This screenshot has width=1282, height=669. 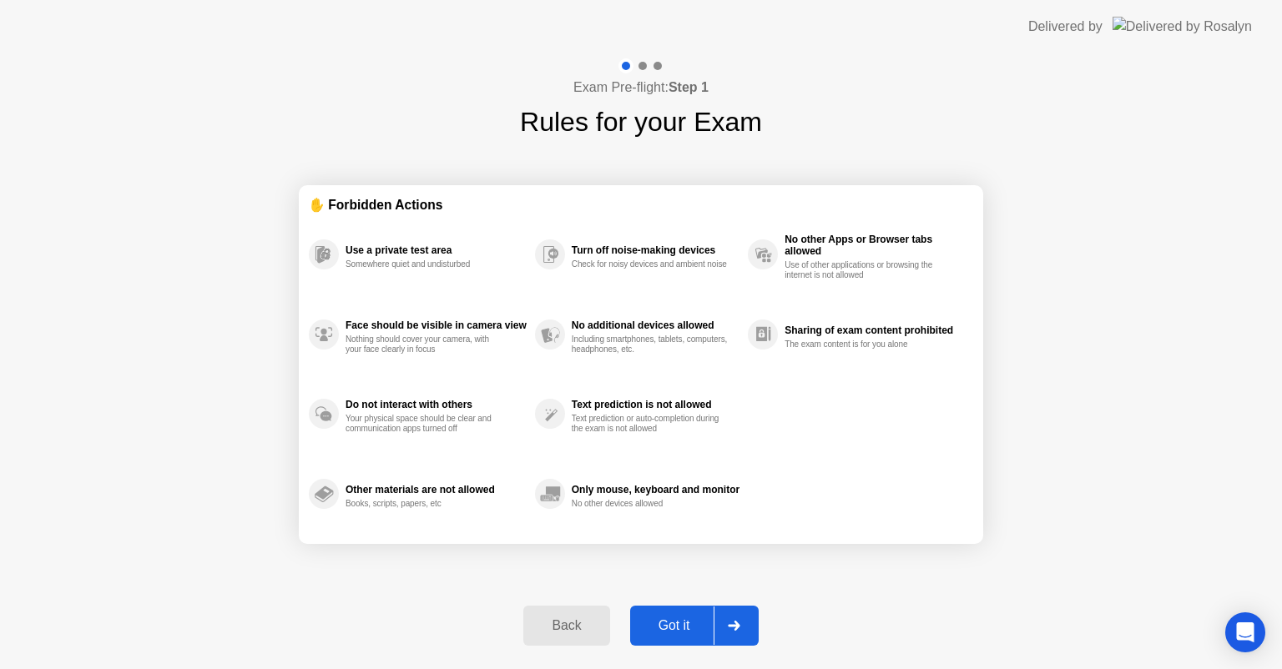 What do you see at coordinates (424, 345) in the screenshot?
I see `div: Nothing should cover your camera, with your face clearly in focus` at bounding box center [424, 345].